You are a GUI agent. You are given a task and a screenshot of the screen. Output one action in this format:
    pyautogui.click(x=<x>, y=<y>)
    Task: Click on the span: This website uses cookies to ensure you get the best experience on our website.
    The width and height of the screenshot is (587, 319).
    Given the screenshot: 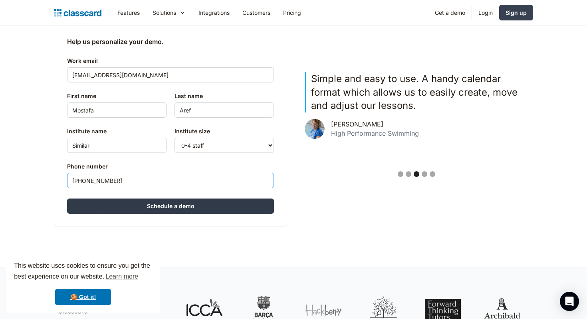 What is the action you would take?
    pyautogui.click(x=83, y=271)
    